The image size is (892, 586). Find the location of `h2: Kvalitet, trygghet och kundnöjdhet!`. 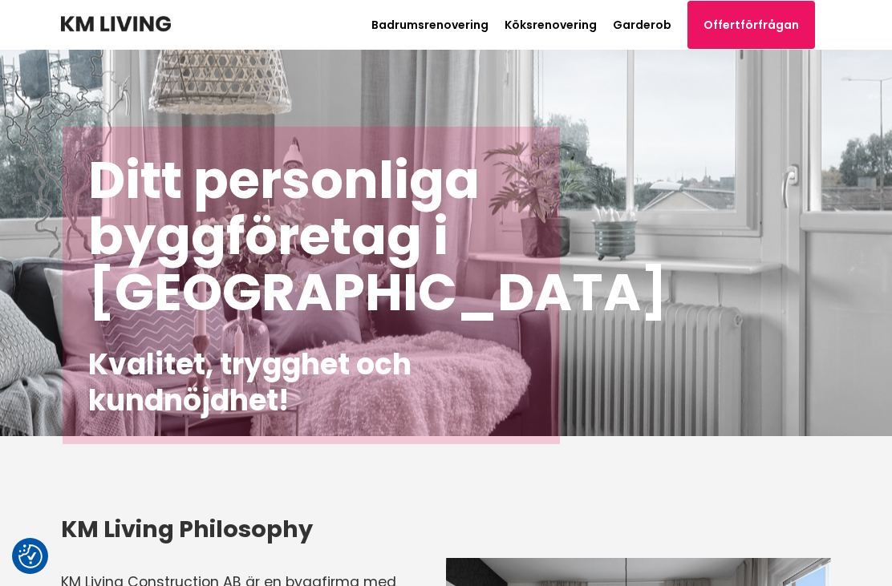

h2: Kvalitet, trygghet och kundnöjdhet! is located at coordinates (311, 382).